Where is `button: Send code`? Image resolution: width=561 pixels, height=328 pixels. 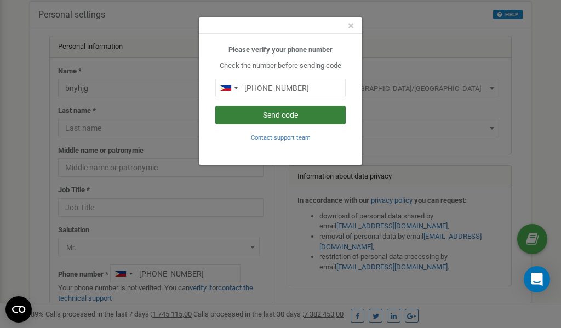 button: Send code is located at coordinates (281, 115).